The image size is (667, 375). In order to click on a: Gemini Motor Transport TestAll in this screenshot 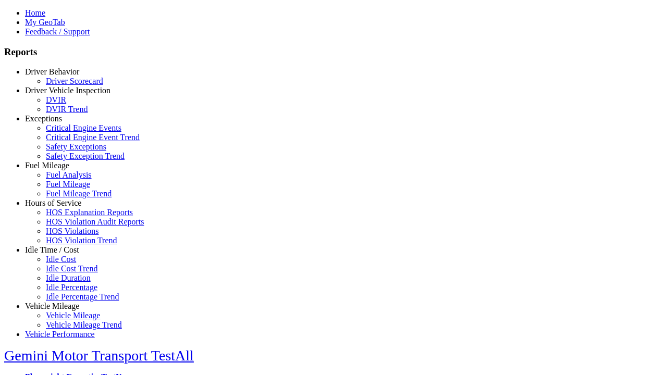, I will do `click(99, 356)`.